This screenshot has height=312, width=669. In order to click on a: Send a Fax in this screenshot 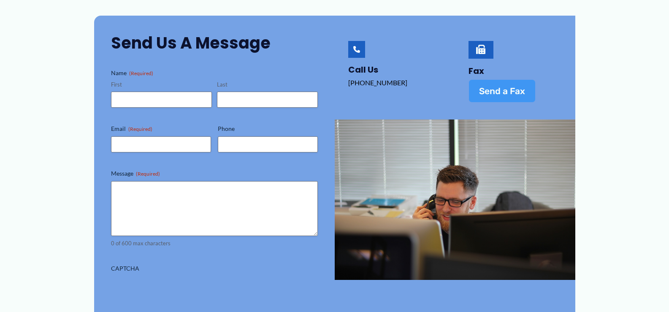, I will do `click(502, 91)`.